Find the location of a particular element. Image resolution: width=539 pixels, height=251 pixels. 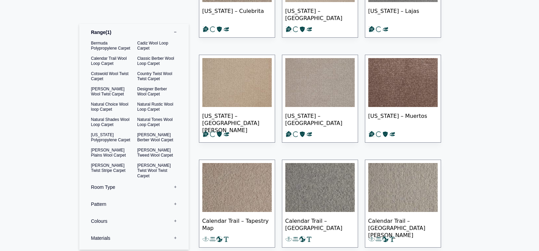

a: Calendar Trail – Tapestry Map is located at coordinates (237, 204).